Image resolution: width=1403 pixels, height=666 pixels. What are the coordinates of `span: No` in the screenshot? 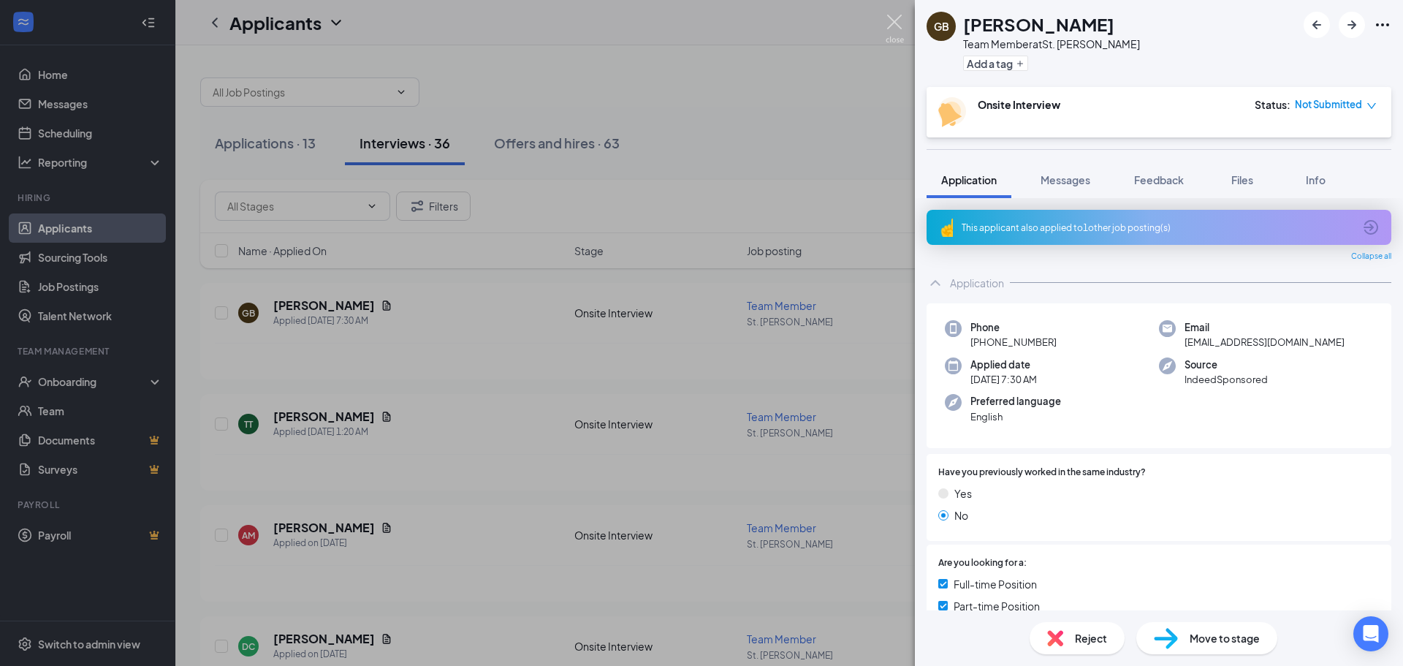 It's located at (961, 515).